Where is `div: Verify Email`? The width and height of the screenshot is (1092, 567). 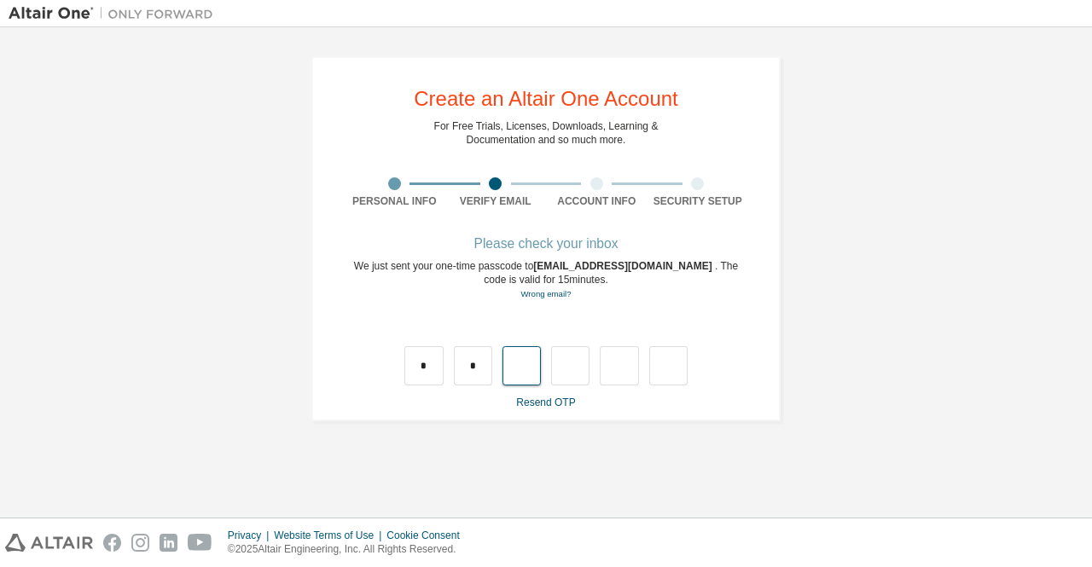
div: Verify Email is located at coordinates (495, 201).